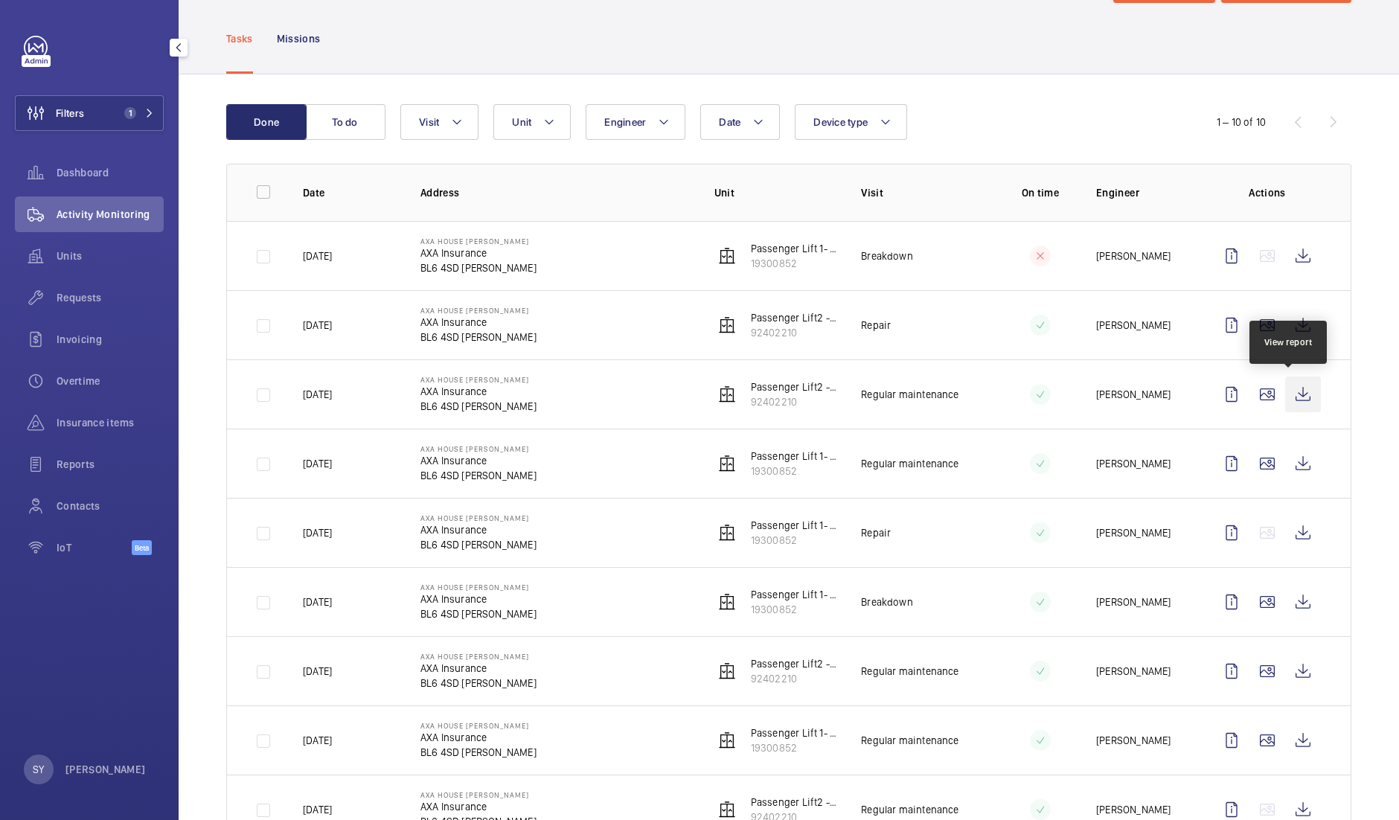  Describe the element at coordinates (298, 39) in the screenshot. I see `p: Missions` at that location.